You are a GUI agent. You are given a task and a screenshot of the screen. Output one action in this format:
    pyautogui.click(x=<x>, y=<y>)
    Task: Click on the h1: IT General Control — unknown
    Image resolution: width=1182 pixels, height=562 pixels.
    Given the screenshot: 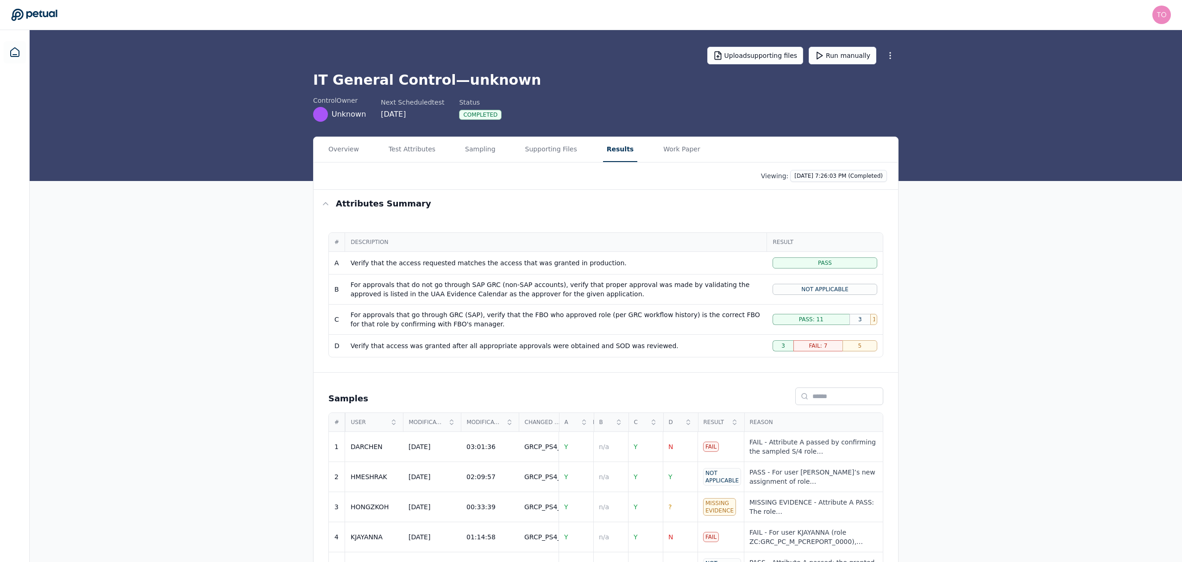 What is the action you would take?
    pyautogui.click(x=606, y=80)
    